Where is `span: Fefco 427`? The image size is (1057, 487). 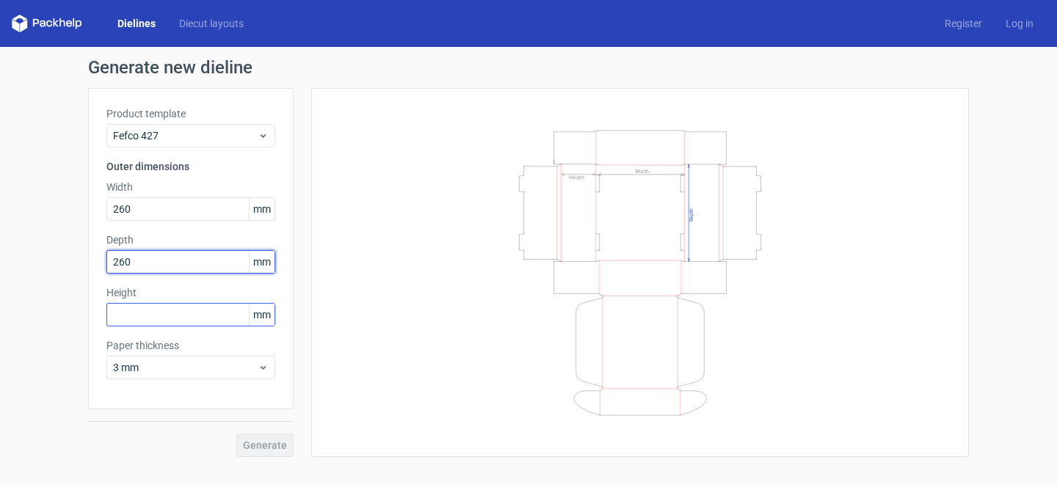
span: Fefco 427 is located at coordinates (185, 136).